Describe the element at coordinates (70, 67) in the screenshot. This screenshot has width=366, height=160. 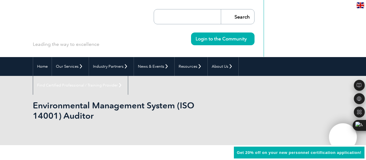
I see `a: Our Services` at that location.